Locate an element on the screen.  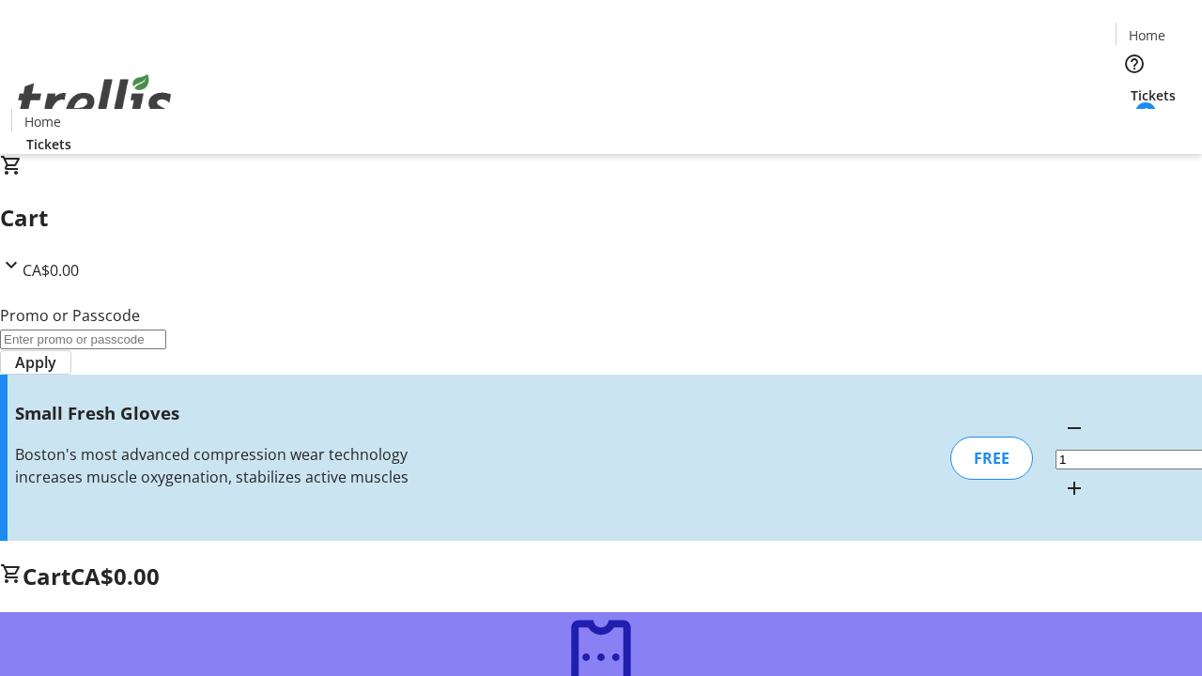
div: Boston's most advanced compression wear technology increases muscle oxygenation, stabilizes activ... is located at coordinates (220, 466).